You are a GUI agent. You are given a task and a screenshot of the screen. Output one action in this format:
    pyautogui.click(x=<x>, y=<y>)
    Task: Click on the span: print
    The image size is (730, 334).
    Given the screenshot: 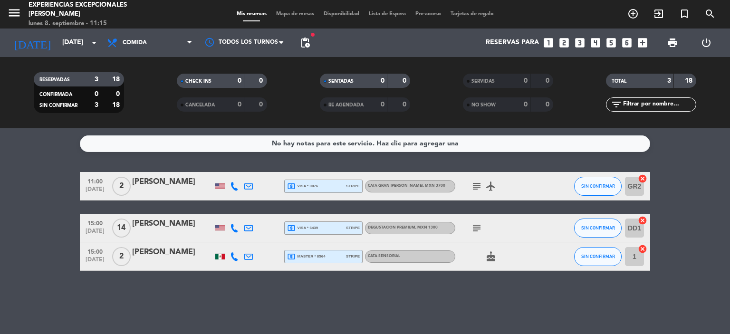 What is the action you would take?
    pyautogui.click(x=672, y=43)
    